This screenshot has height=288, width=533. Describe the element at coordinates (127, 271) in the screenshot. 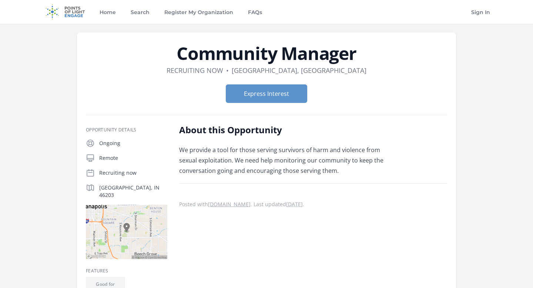

I see `h3: Features` at that location.